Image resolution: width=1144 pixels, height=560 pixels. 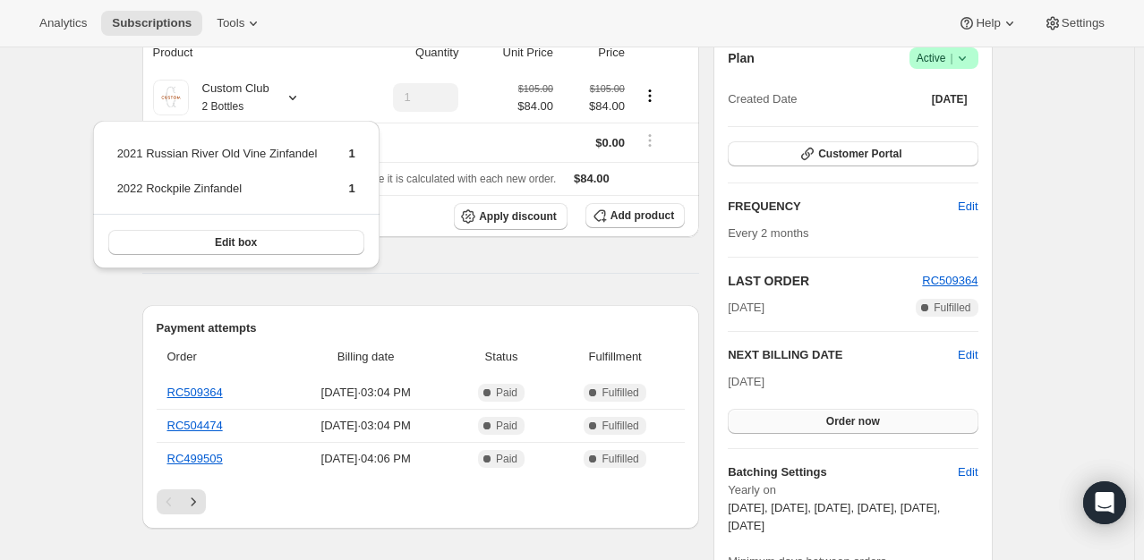 What do you see at coordinates (852, 491) in the screenshot?
I see `span: Yearly on` at bounding box center [852, 491].